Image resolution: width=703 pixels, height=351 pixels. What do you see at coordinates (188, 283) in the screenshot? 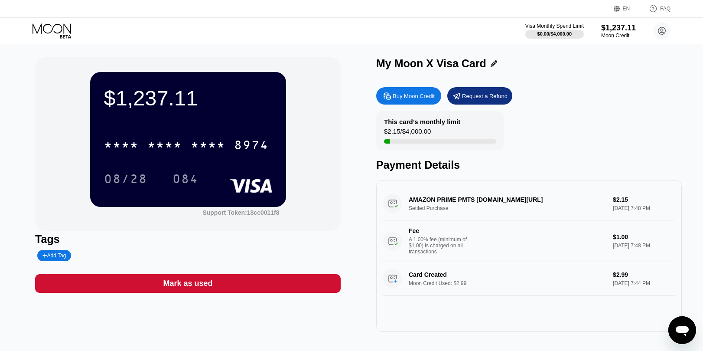
I see `div: Mark as used` at bounding box center [188, 283].